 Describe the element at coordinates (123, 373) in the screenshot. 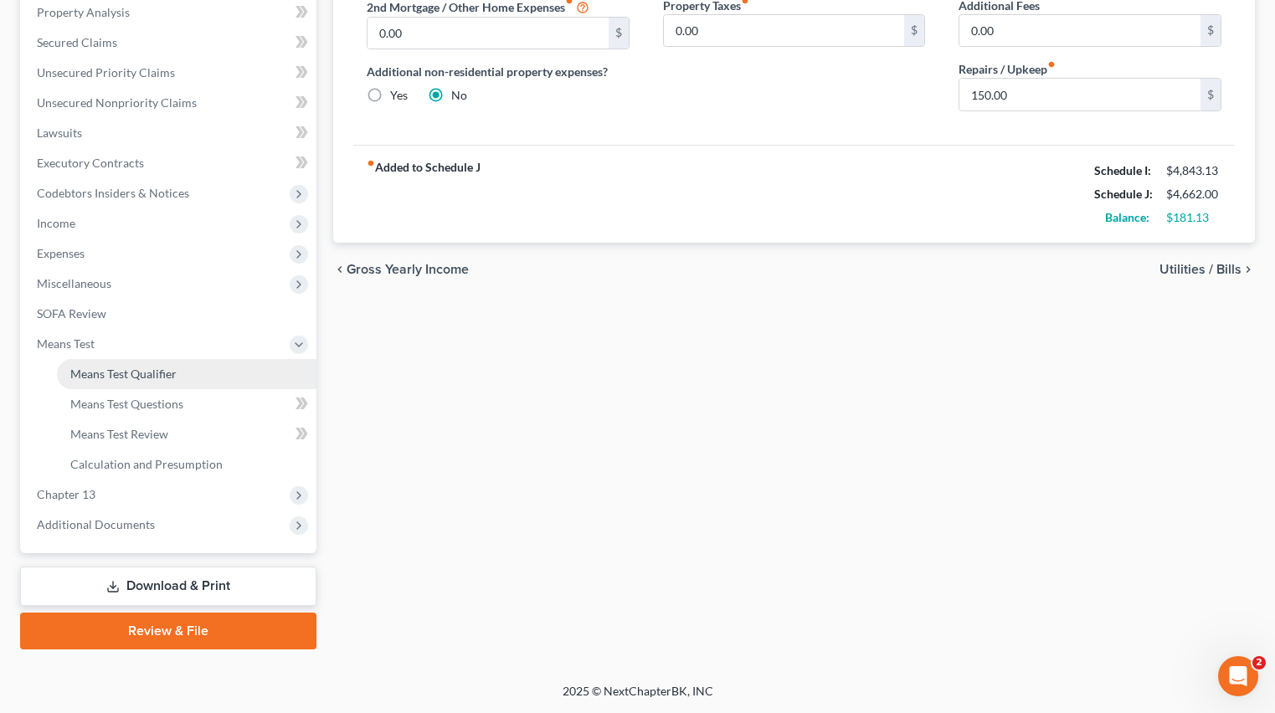

I see `span: Means Test Qualifier` at that location.